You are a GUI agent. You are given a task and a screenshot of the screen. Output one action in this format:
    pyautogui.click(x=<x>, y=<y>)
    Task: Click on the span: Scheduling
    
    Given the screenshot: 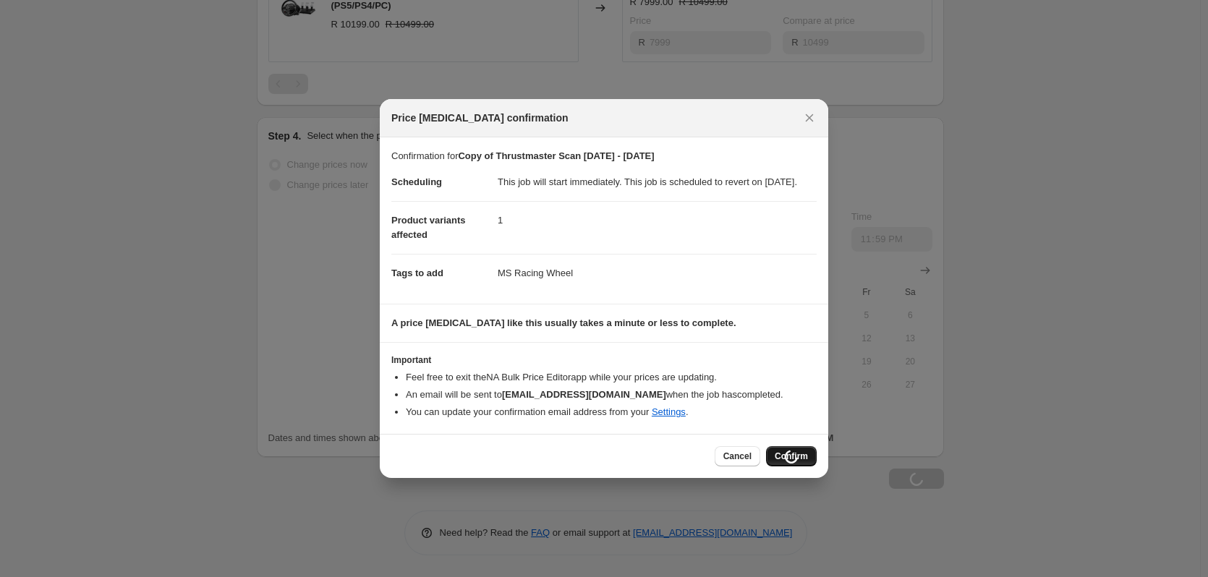 What is the action you would take?
    pyautogui.click(x=417, y=182)
    